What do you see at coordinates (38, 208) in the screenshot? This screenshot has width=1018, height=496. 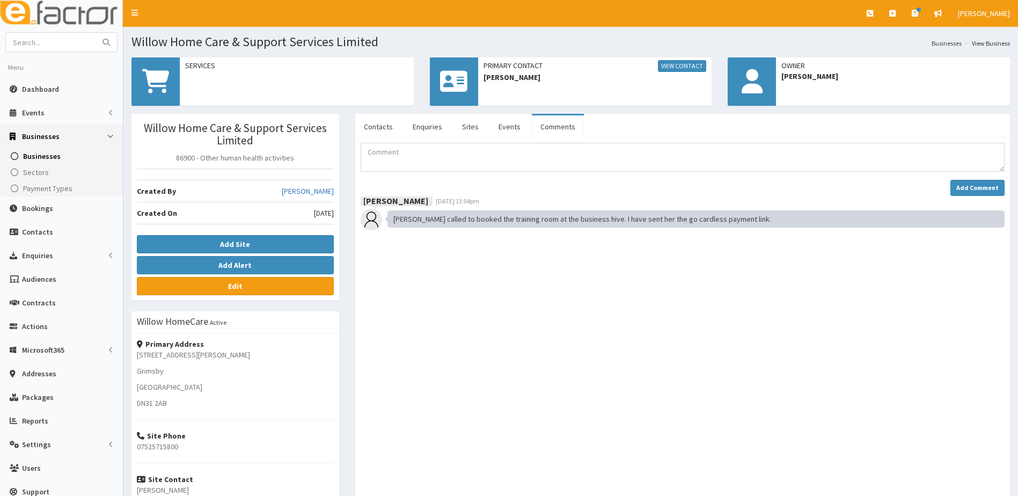 I see `span: Bookings` at bounding box center [38, 208].